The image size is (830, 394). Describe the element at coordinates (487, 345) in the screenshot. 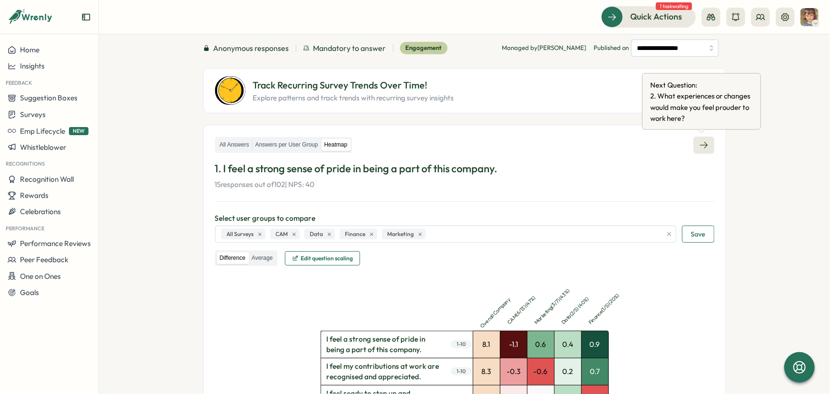

I see `div: 8.1` at that location.